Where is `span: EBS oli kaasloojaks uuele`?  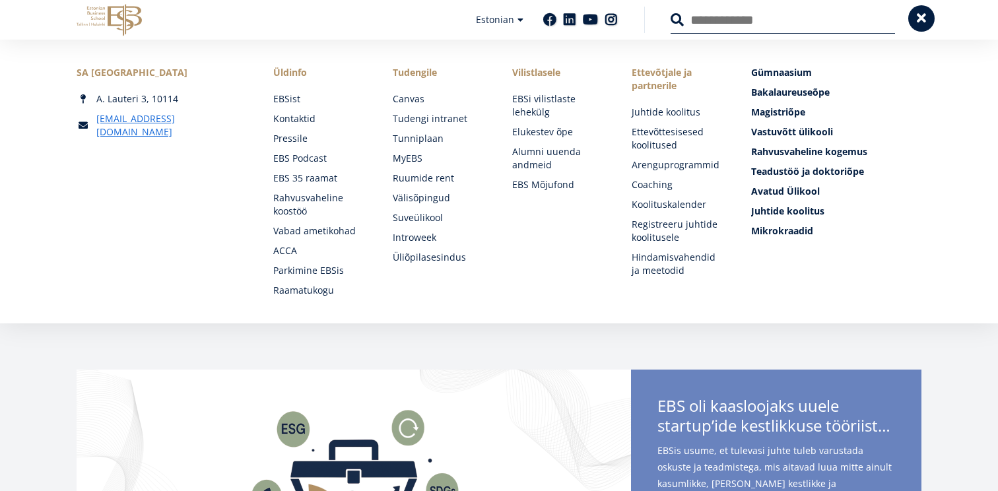
span: EBS oli kaasloojaks uuele is located at coordinates (776, 418).